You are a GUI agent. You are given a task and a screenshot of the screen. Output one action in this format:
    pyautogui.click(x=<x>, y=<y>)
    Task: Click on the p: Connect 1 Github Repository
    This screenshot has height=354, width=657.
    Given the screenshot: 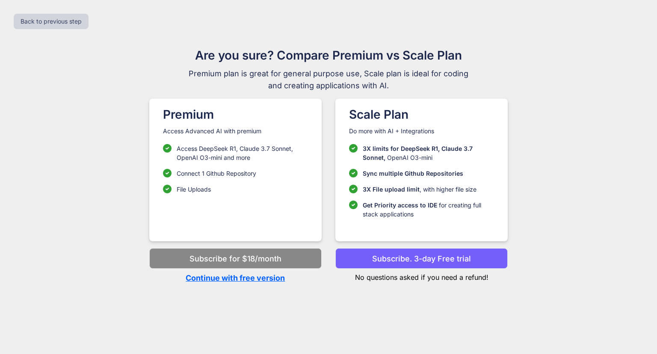 What is the action you would take?
    pyautogui.click(x=217, y=173)
    